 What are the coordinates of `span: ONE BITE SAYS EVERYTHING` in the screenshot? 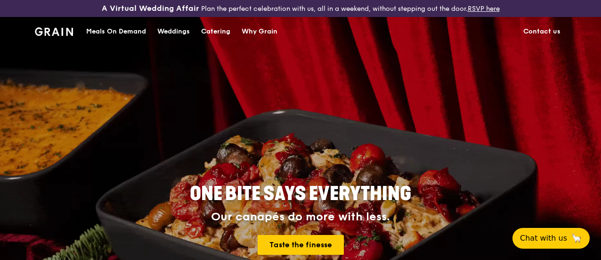 It's located at (301, 194).